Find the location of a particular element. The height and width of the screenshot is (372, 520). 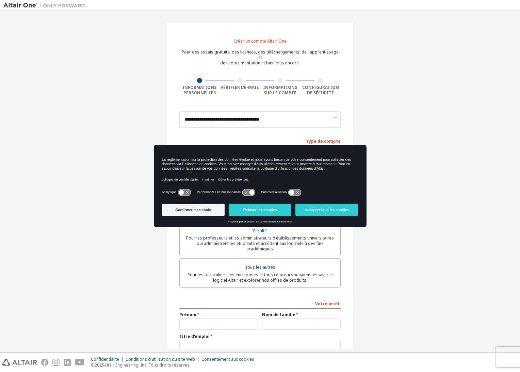

font: Votre profil is located at coordinates (328, 303).